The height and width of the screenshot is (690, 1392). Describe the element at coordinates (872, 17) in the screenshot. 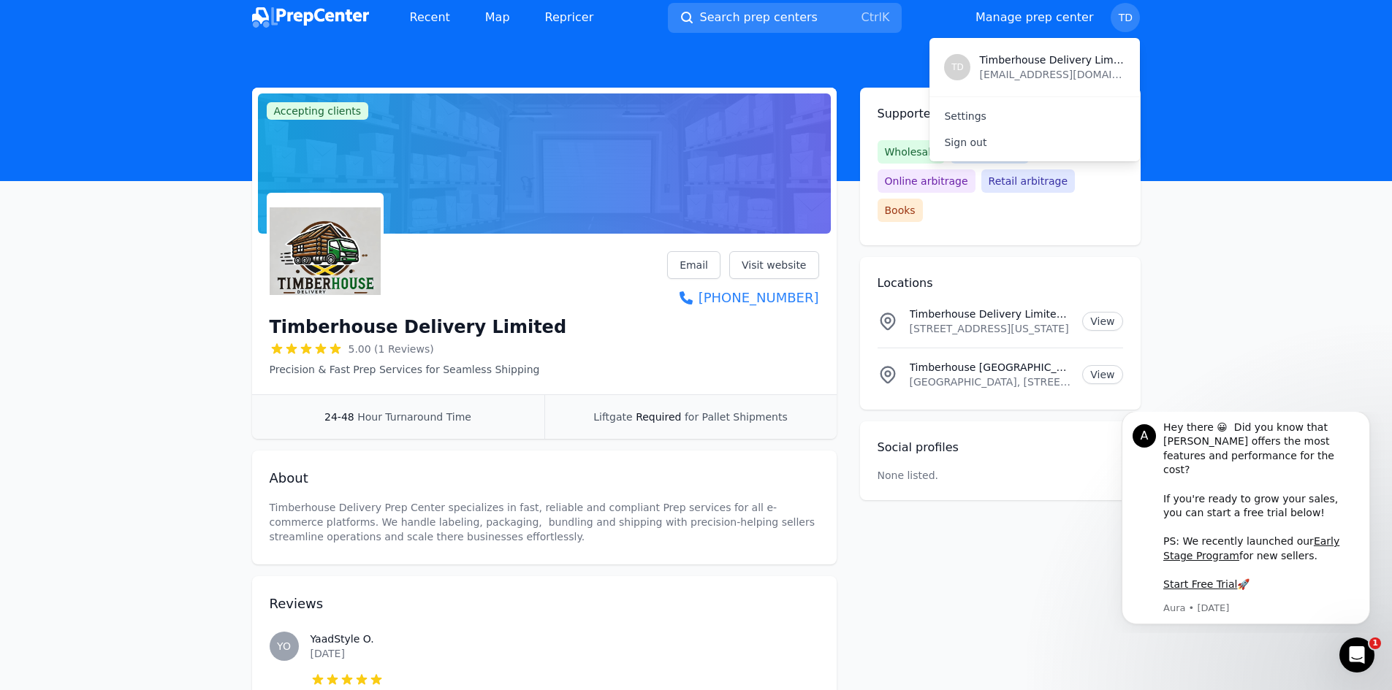

I see `kbd: Ctrl` at that location.